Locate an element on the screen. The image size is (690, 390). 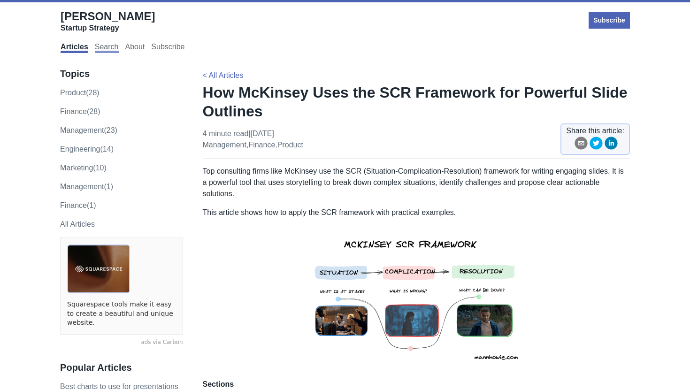
img: ads via Carbon is located at coordinates (99, 269).